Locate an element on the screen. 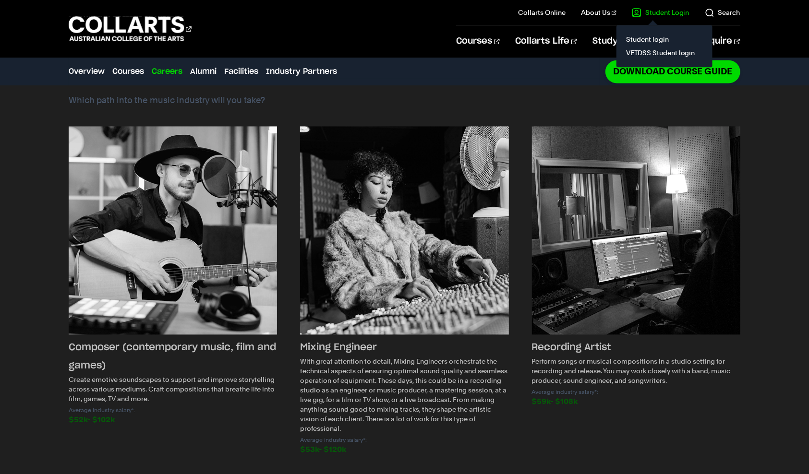  div: $59k- $108k is located at coordinates (636, 402).